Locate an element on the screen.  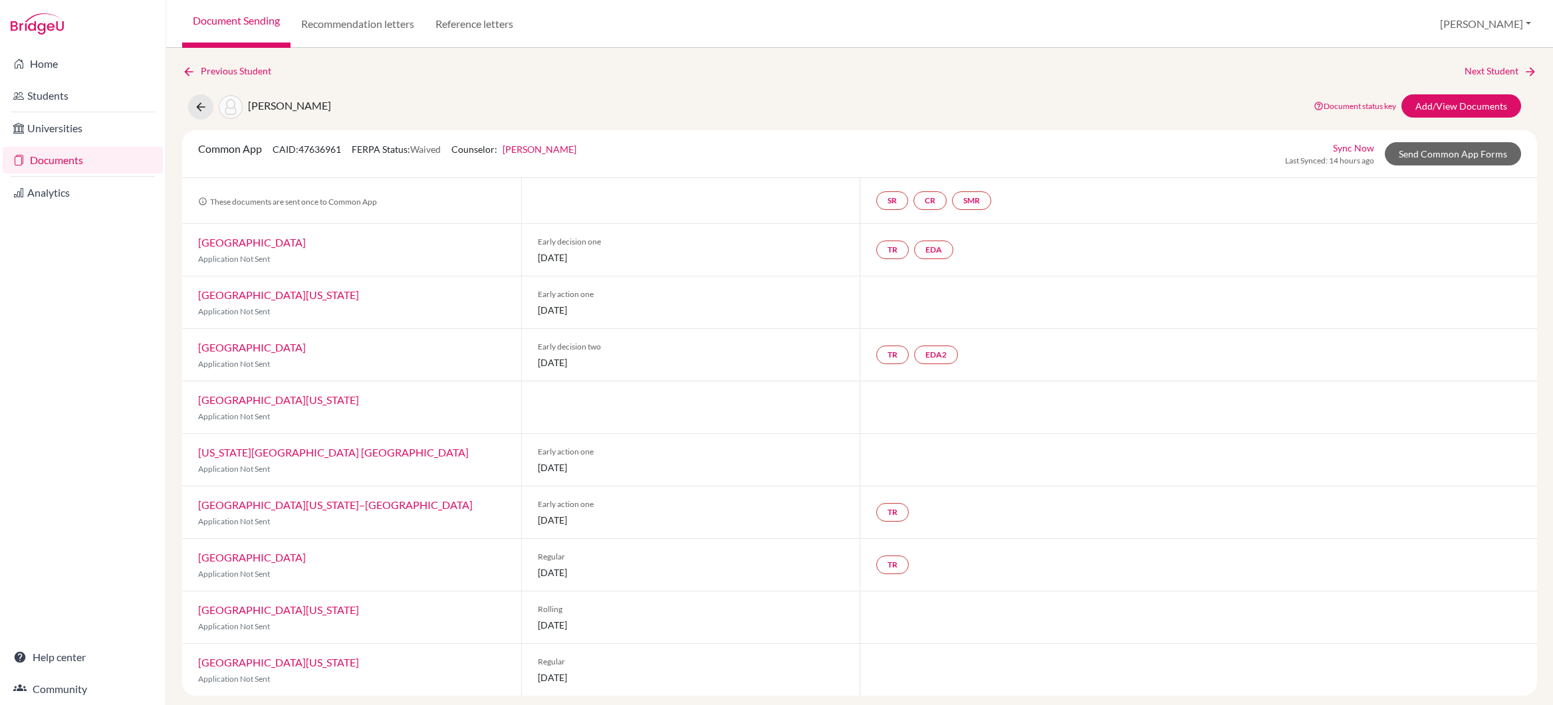
a: Help center is located at coordinates (82, 658).